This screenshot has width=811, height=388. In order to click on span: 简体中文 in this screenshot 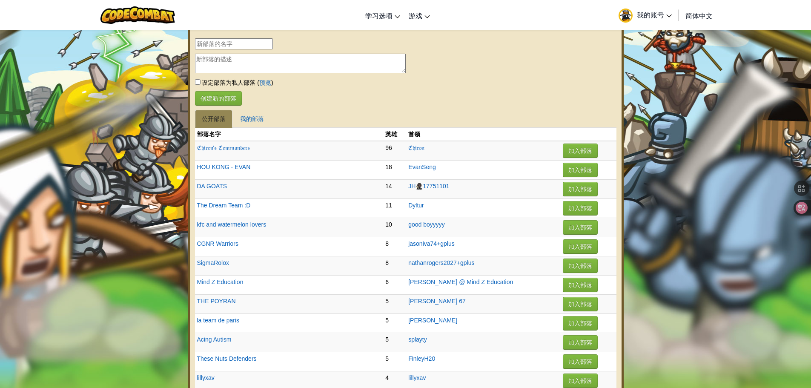, I will do `click(699, 15)`.